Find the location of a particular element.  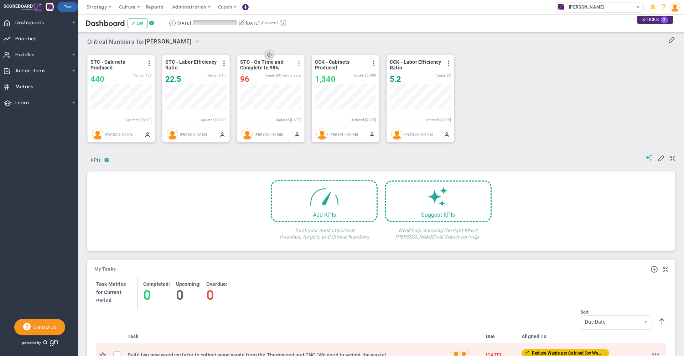

div: Period Progress: 1% Day 1 of 91 with 90 remaining. is located at coordinates (215, 23).